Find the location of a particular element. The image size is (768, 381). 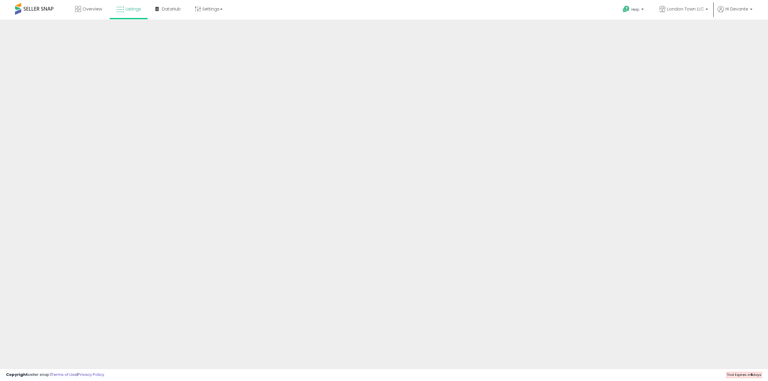

span: Hi Devante is located at coordinates (737, 9).